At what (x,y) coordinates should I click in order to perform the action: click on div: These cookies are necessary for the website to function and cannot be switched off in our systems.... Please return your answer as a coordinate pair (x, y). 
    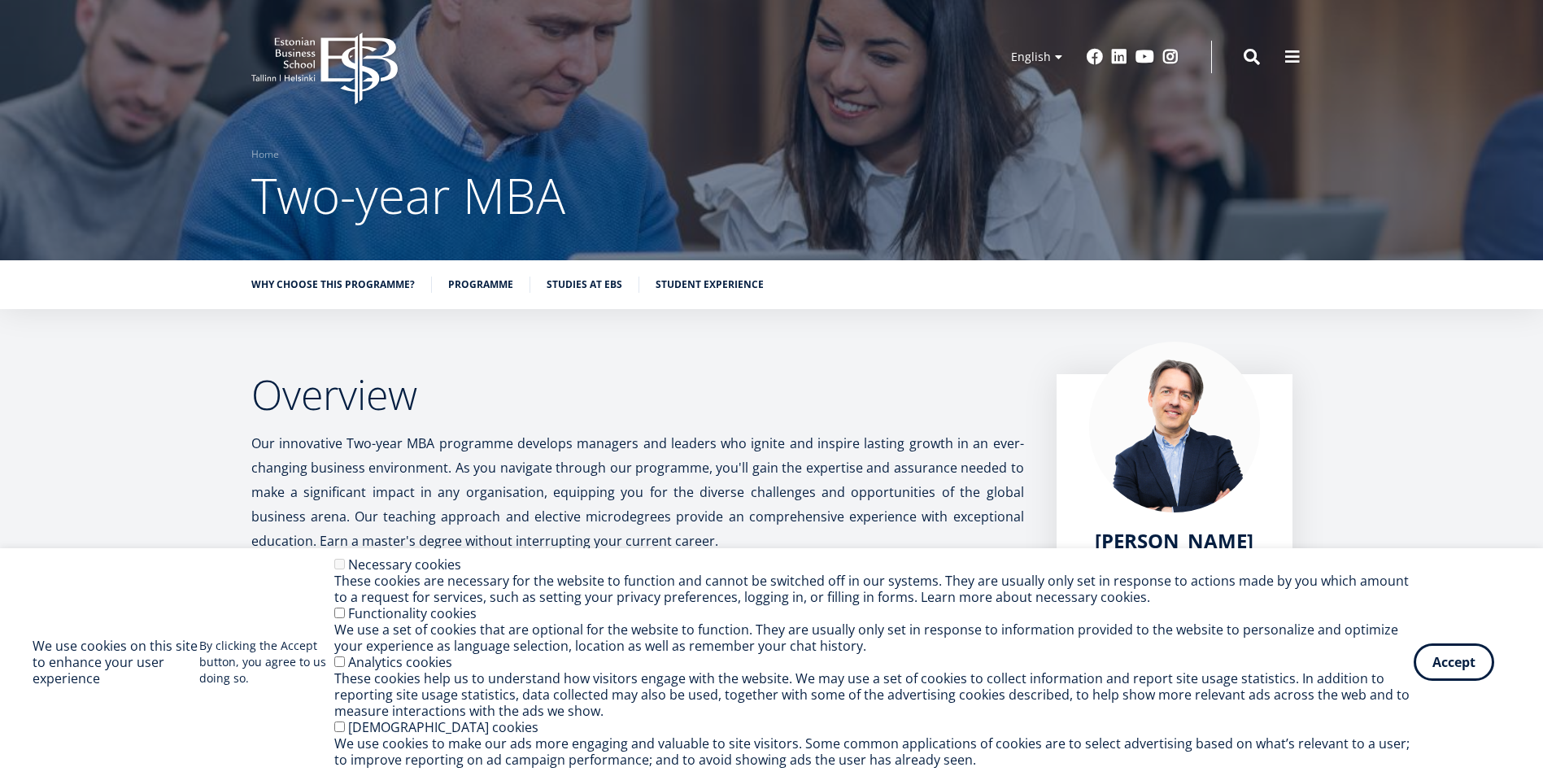
    Looking at the image, I should click on (874, 589).